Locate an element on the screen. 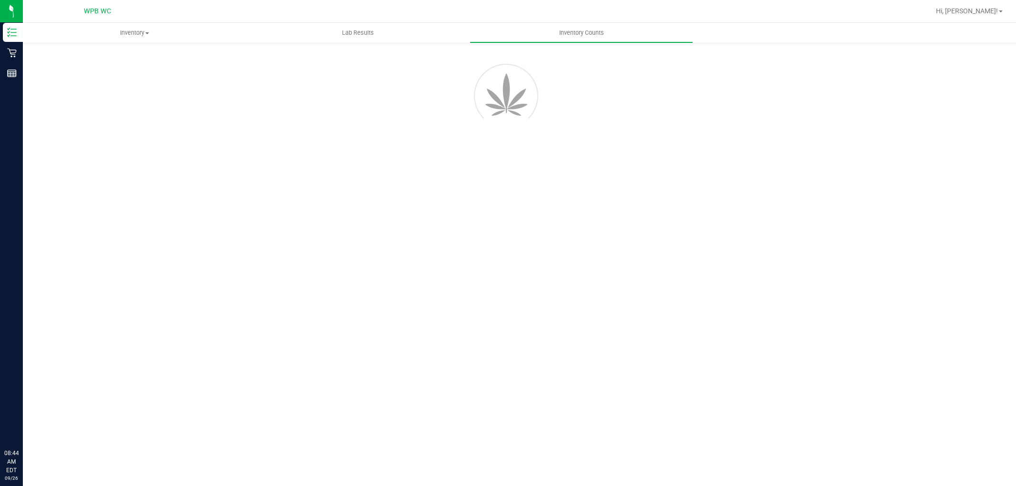 This screenshot has width=1016, height=486. span: WPB WC is located at coordinates (97, 11).